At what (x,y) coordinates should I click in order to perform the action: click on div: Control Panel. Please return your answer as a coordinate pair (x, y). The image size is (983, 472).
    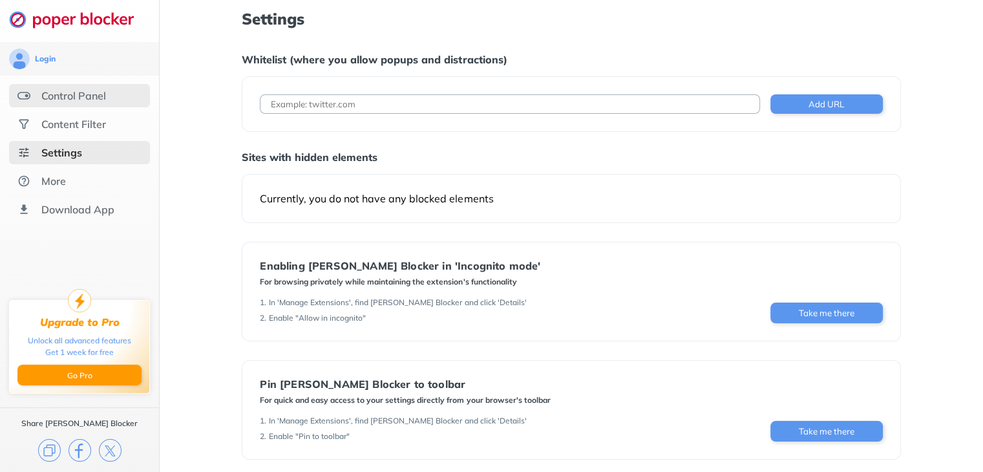
    Looking at the image, I should click on (74, 96).